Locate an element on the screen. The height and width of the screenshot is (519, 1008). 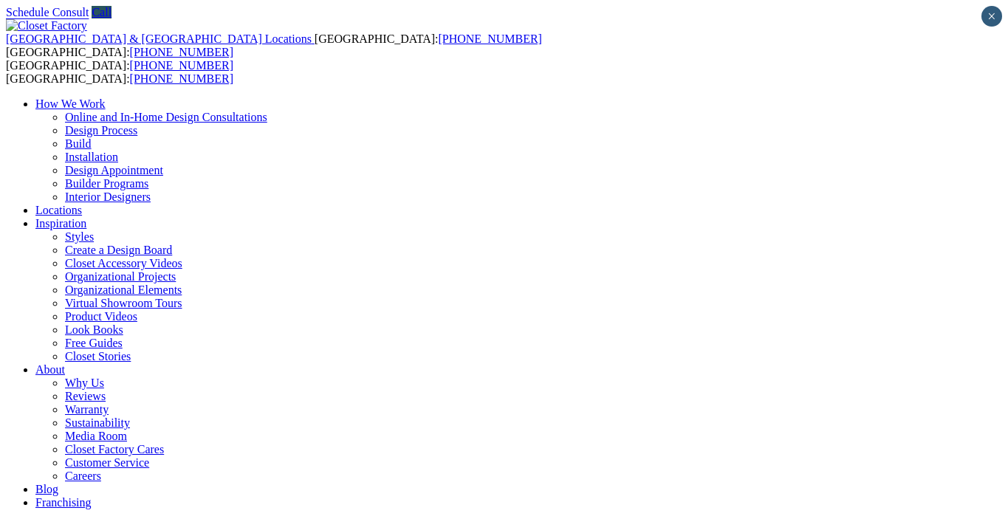
a: Locations is located at coordinates (58, 210).